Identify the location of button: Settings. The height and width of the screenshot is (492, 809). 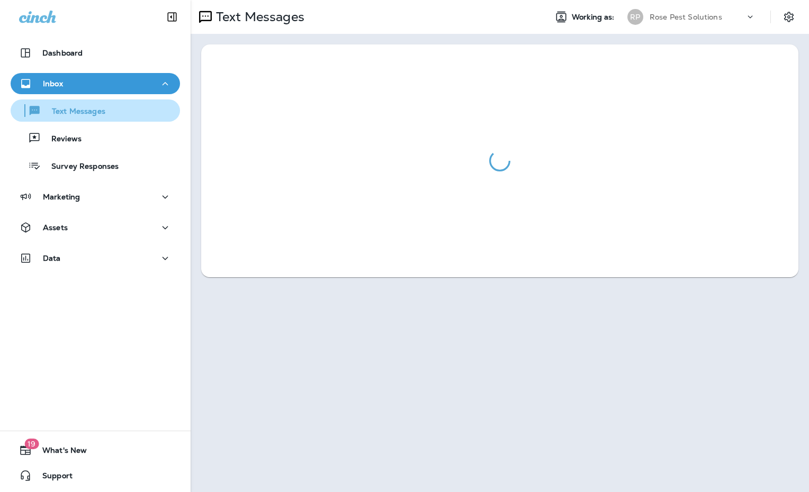
(789, 17).